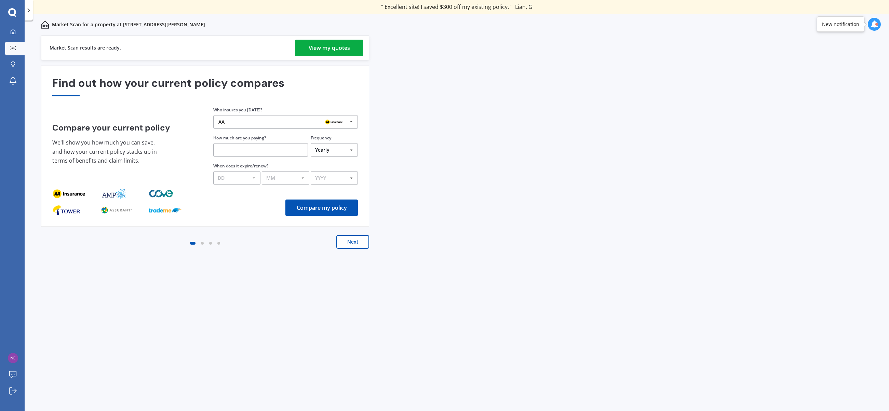 The height and width of the screenshot is (411, 889). Describe the element at coordinates (240, 138) in the screenshot. I see `label: How much are you paying?` at that location.